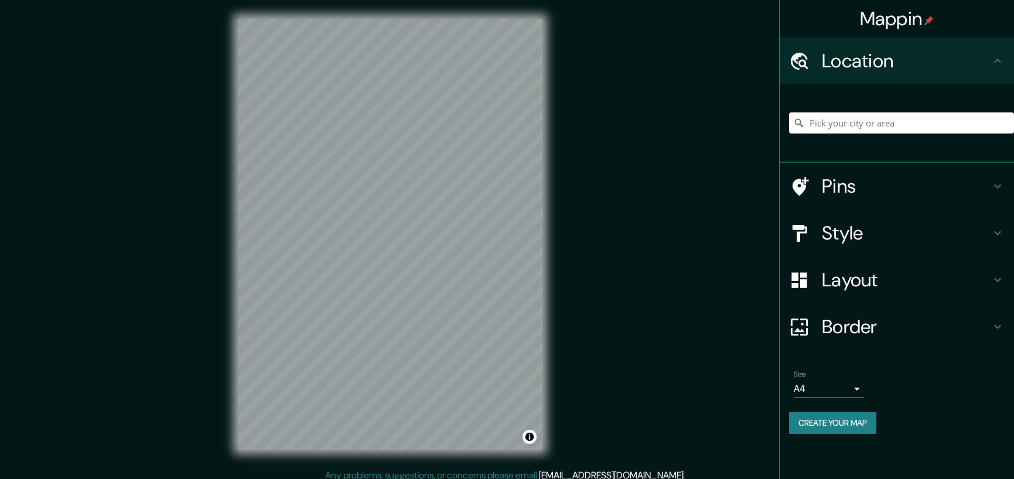 The width and height of the screenshot is (1014, 479). I want to click on h4: Location, so click(906, 61).